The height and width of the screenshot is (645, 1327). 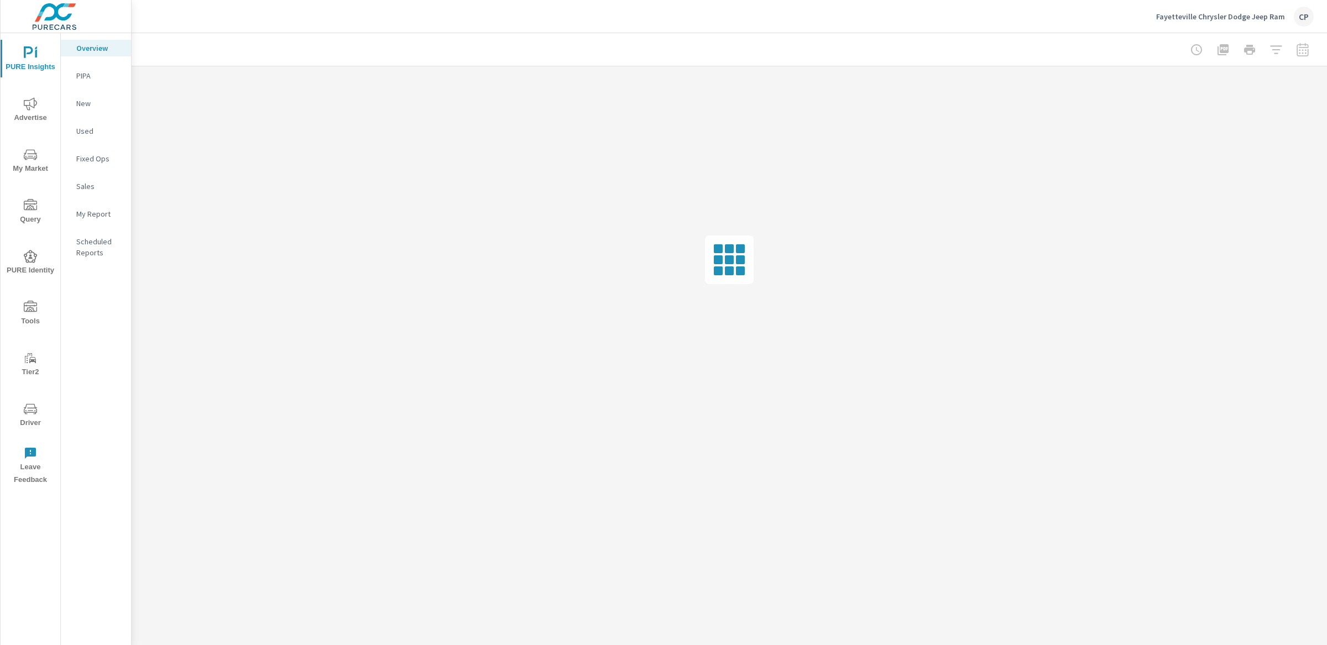 I want to click on div: My Report, so click(x=96, y=214).